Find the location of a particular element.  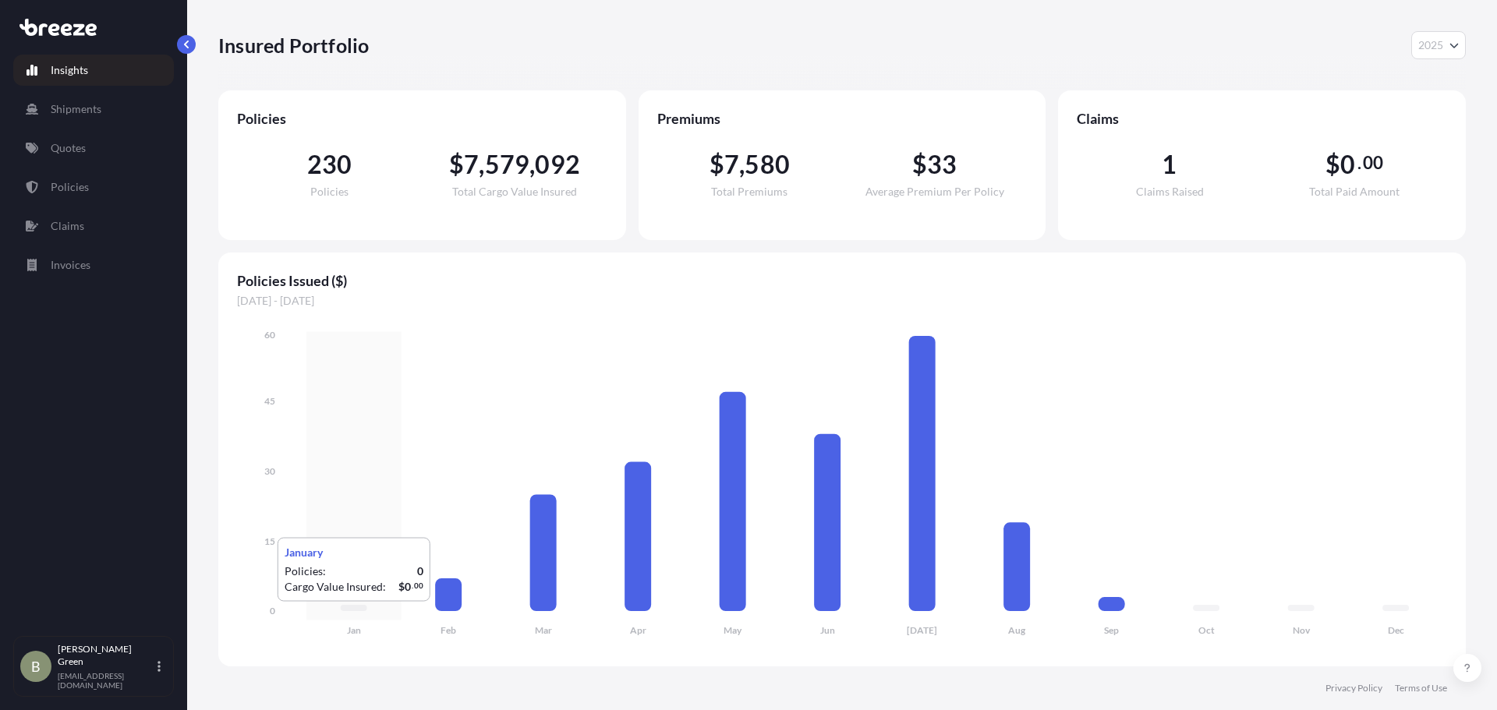

a: Policies is located at coordinates (94, 187).